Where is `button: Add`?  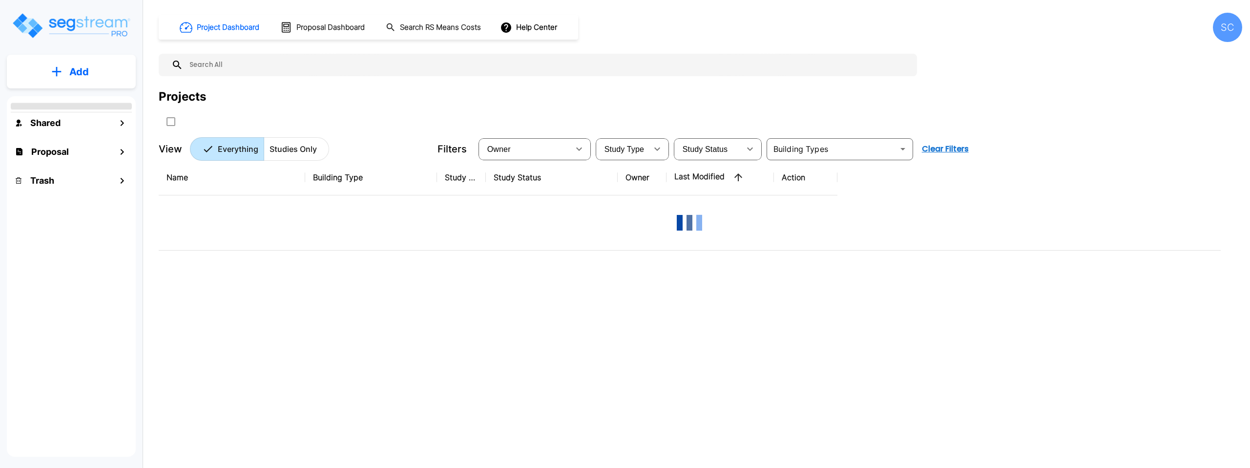 button: Add is located at coordinates (71, 72).